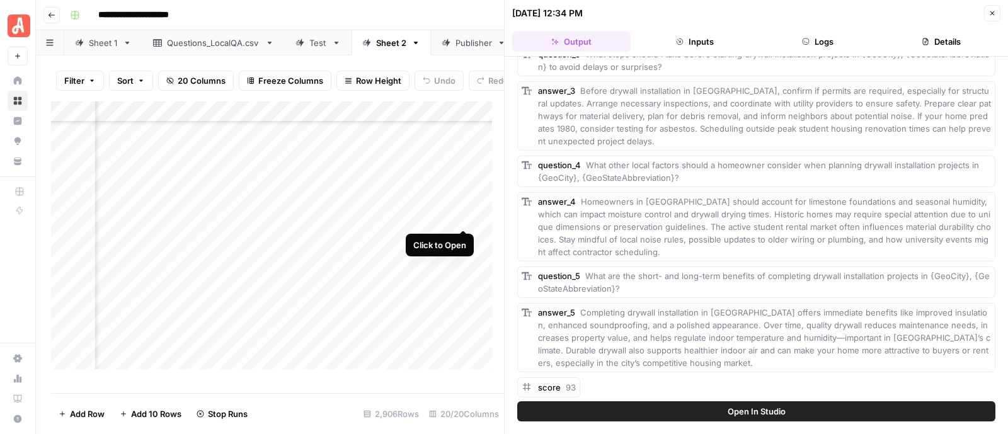 This screenshot has width=1008, height=434. Describe the element at coordinates (557, 202) in the screenshot. I see `span: answer_4` at that location.